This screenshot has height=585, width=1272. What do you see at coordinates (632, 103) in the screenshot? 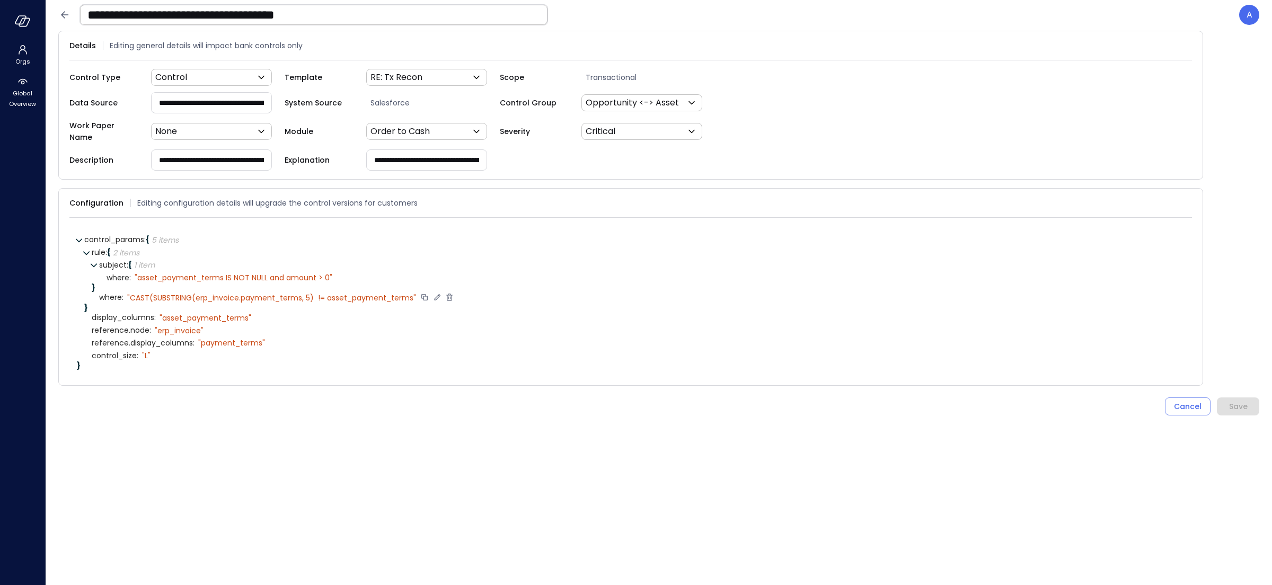
I see `p: Opportunity <-> Asset` at bounding box center [632, 103].